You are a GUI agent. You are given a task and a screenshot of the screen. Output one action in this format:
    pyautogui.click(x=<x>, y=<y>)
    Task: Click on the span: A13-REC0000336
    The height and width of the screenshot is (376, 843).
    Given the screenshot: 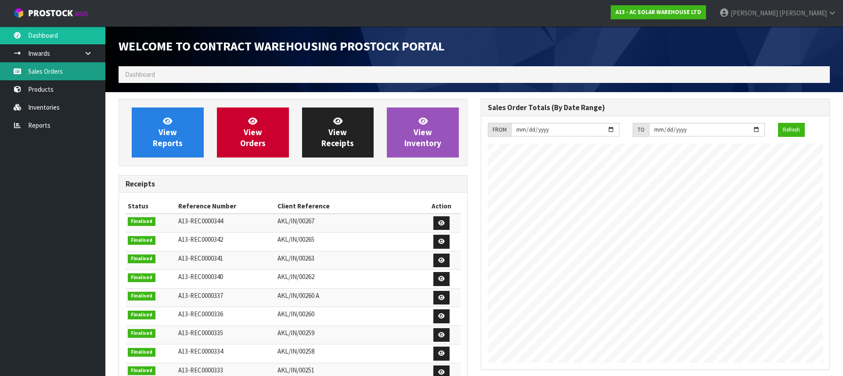 What is the action you would take?
    pyautogui.click(x=201, y=314)
    